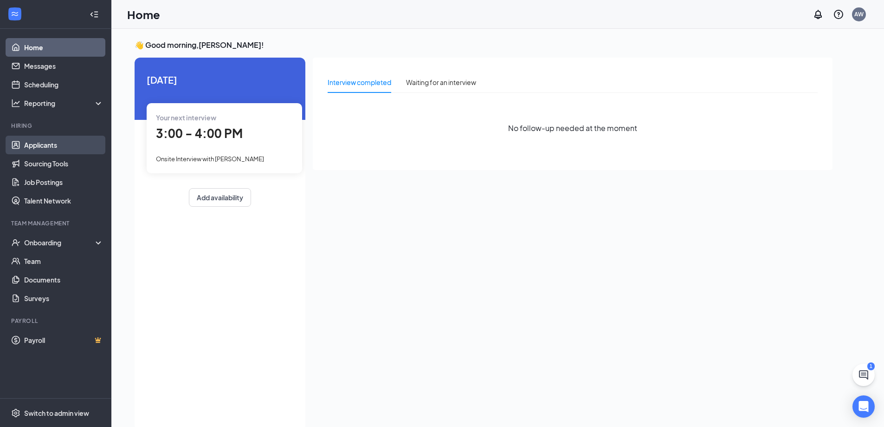 Image resolution: width=884 pixels, height=427 pixels. What do you see at coordinates (64, 340) in the screenshot?
I see `a: PayrollCrown` at bounding box center [64, 340].